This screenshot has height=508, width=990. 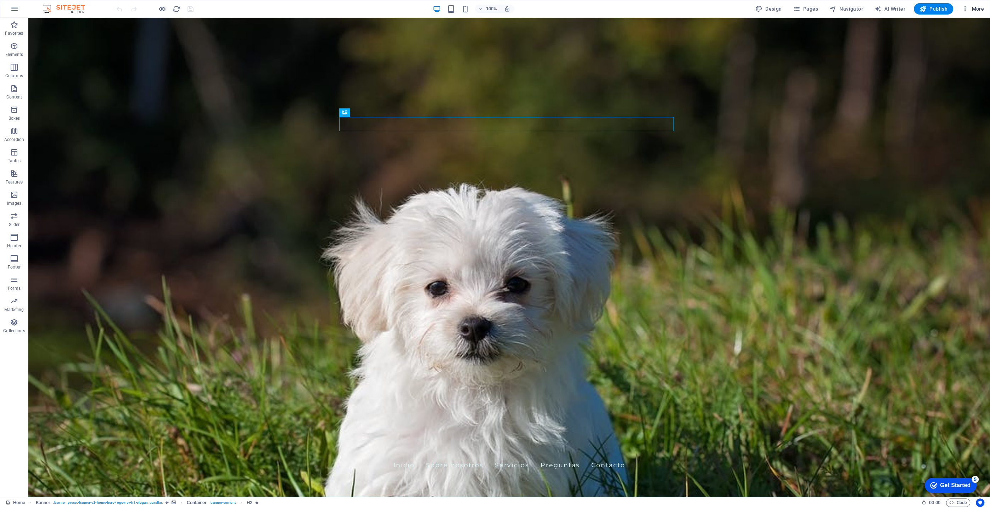 What do you see at coordinates (14, 267) in the screenshot?
I see `p: Footer` at bounding box center [14, 267].